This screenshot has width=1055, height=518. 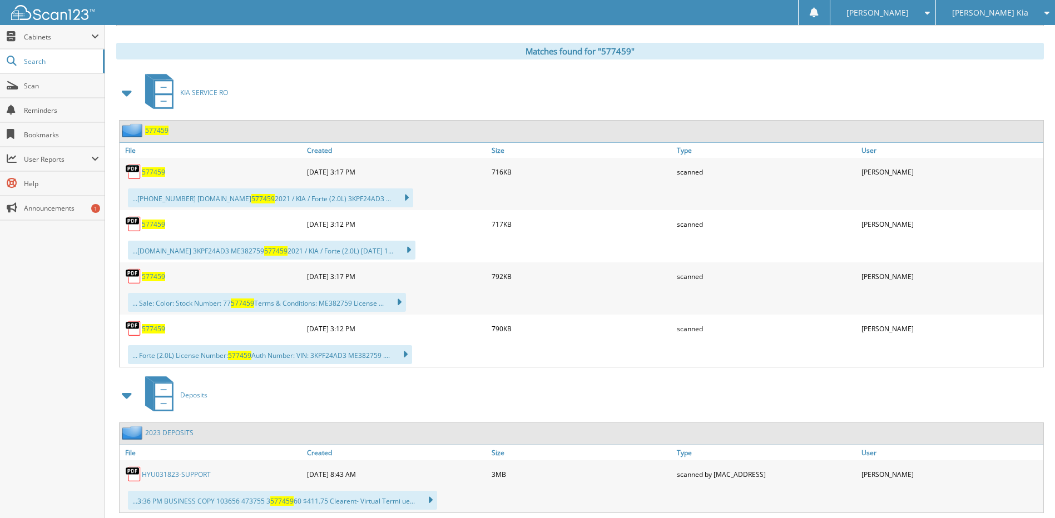 I want to click on a: 2023 DEPOSITS, so click(x=169, y=433).